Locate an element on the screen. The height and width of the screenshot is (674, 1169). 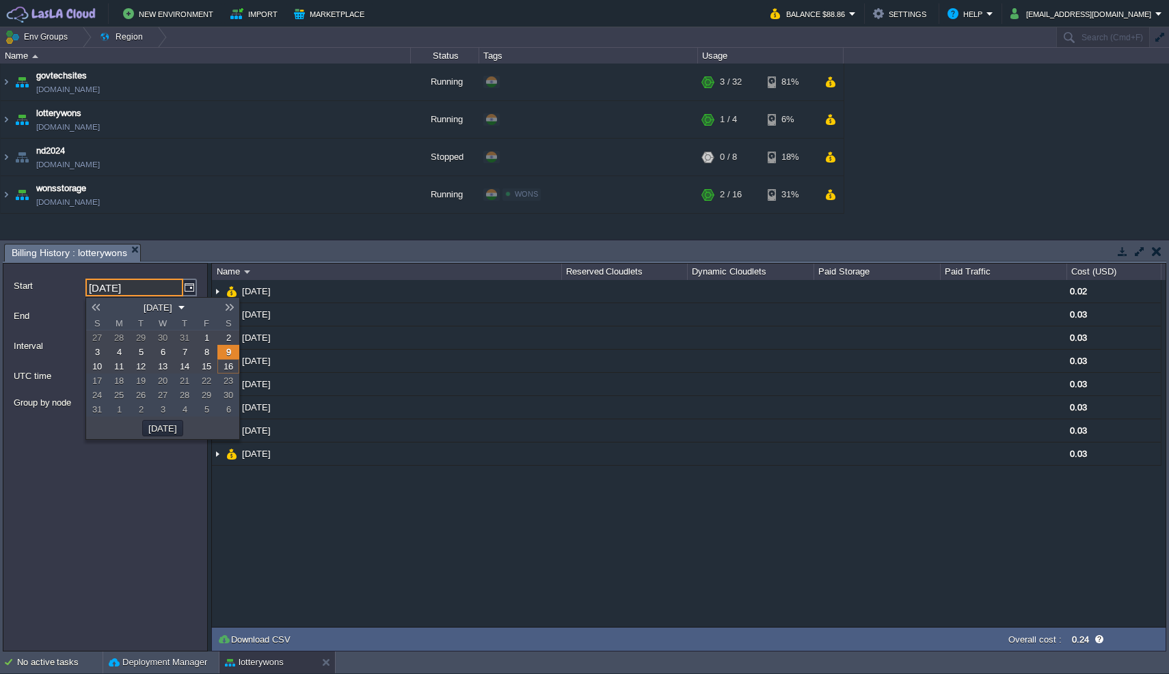
span: 11 is located at coordinates (119, 366).